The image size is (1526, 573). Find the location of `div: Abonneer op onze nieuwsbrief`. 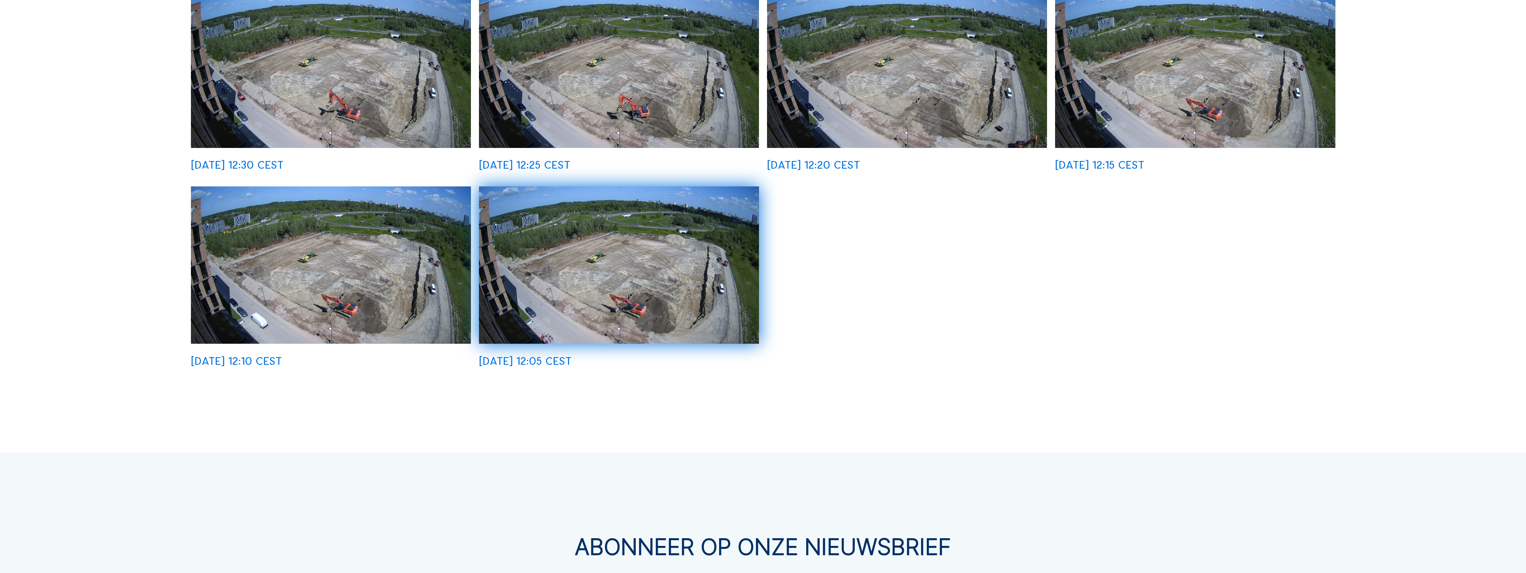

div: Abonneer op onze nieuwsbrief is located at coordinates (763, 547).